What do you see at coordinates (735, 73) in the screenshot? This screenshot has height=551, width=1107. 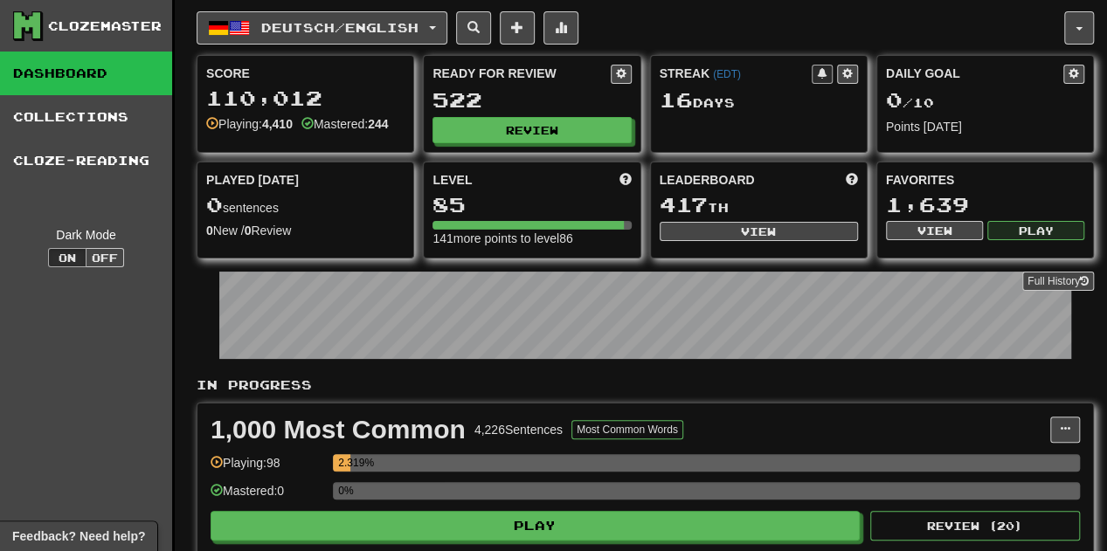 I see `div: Streak` at bounding box center [735, 73].